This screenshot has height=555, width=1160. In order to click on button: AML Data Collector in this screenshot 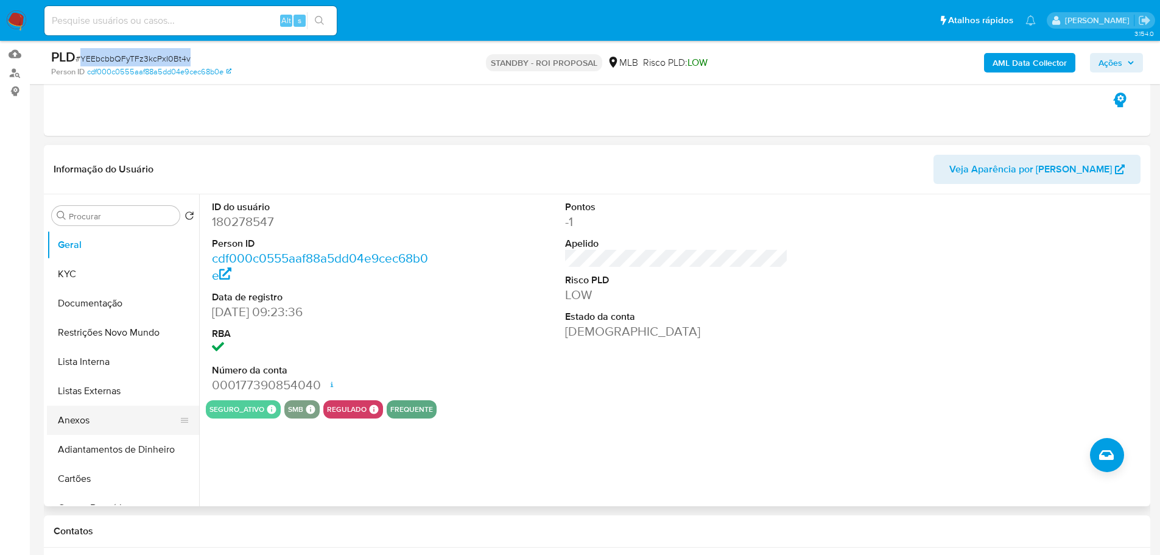, I will do `click(1030, 63)`.